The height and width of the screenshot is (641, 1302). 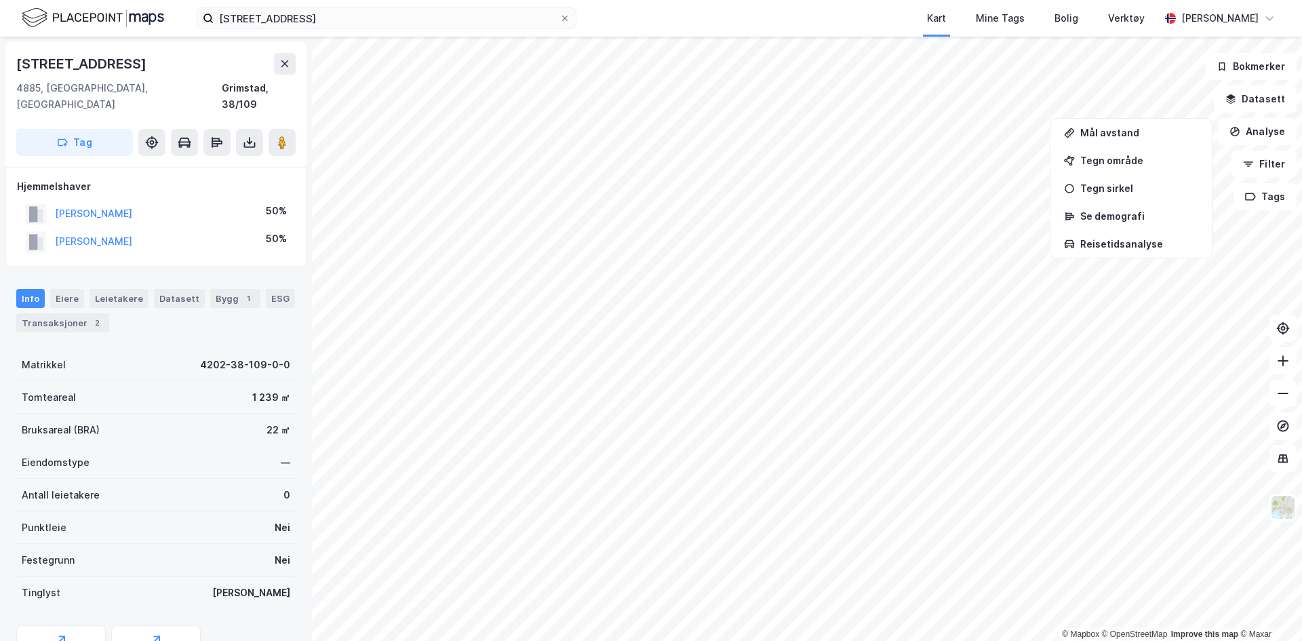 What do you see at coordinates (1255, 99) in the screenshot?
I see `button: Datasett` at bounding box center [1255, 99].